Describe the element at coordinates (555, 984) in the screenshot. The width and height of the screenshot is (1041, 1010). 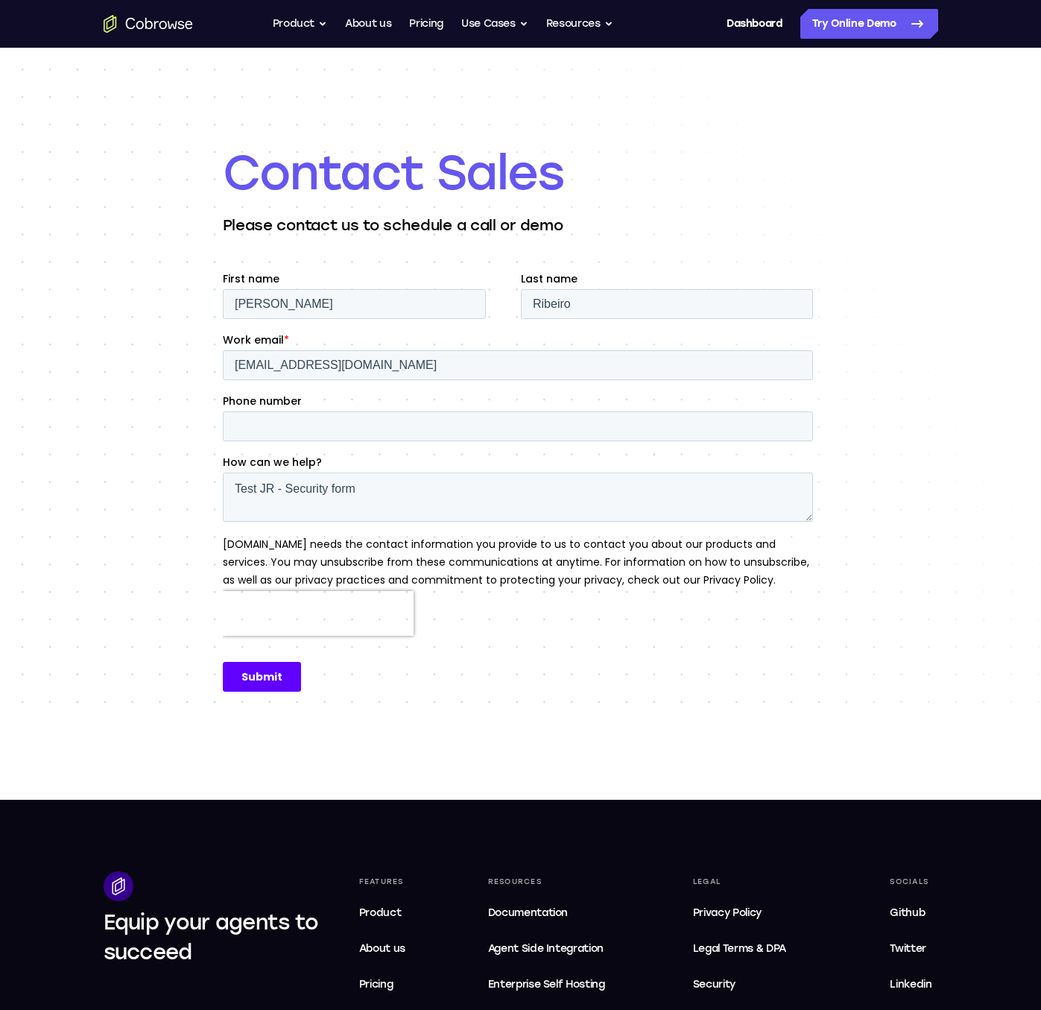
I see `span: Enterprise Self Hosting` at that location.